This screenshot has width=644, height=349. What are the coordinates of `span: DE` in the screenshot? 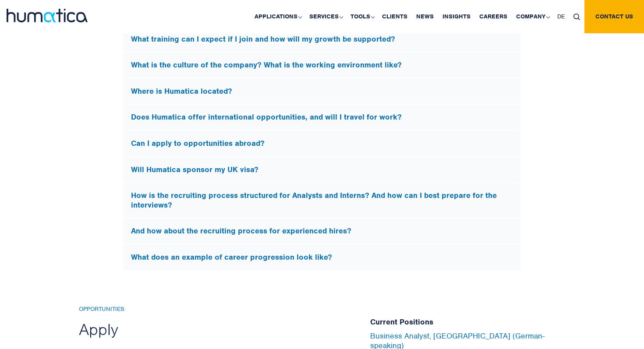 It's located at (561, 16).